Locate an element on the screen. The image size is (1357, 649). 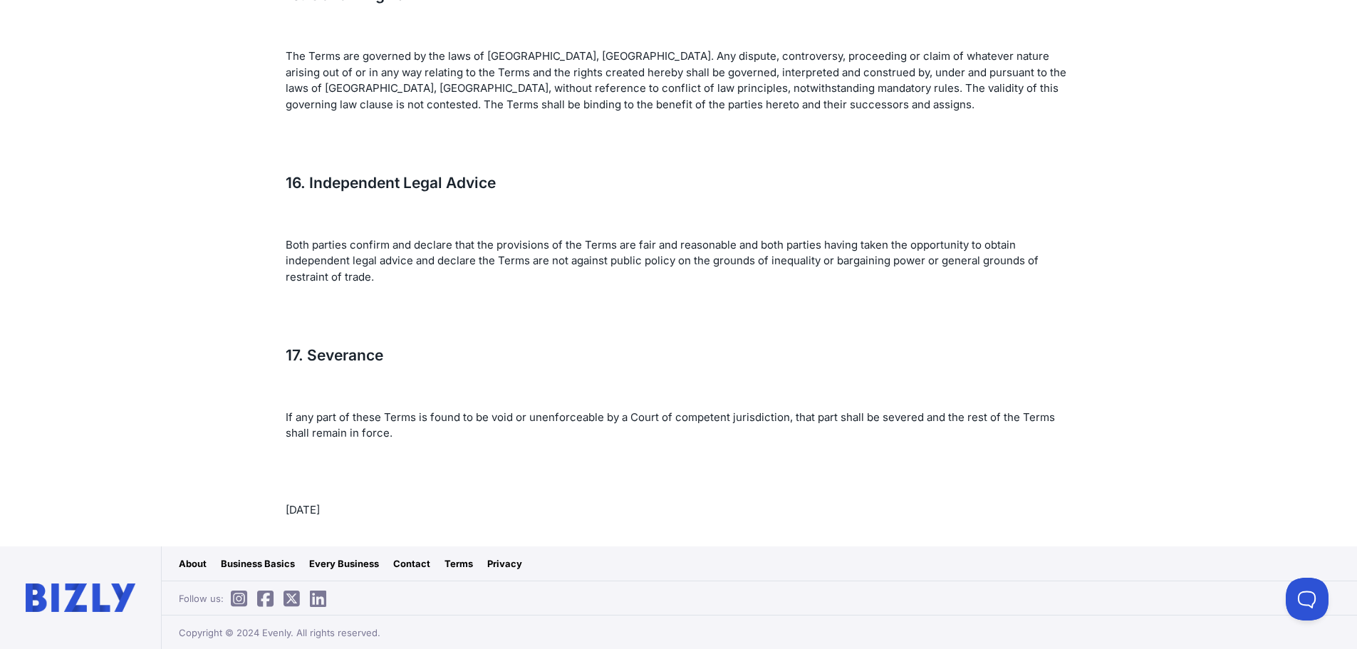
a: Every Business is located at coordinates (344, 564).